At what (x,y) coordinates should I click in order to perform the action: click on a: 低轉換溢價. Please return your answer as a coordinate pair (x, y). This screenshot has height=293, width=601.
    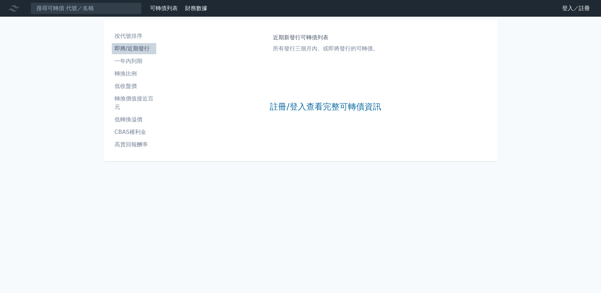
    Looking at the image, I should click on (134, 120).